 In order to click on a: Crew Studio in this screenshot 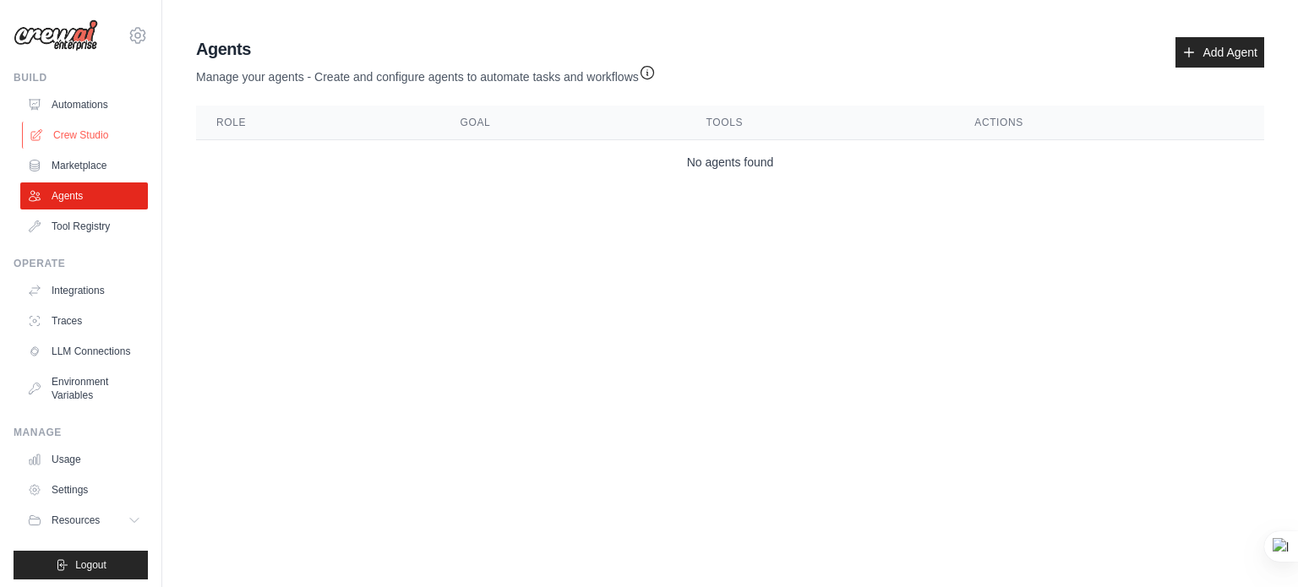, I will do `click(85, 135)`.